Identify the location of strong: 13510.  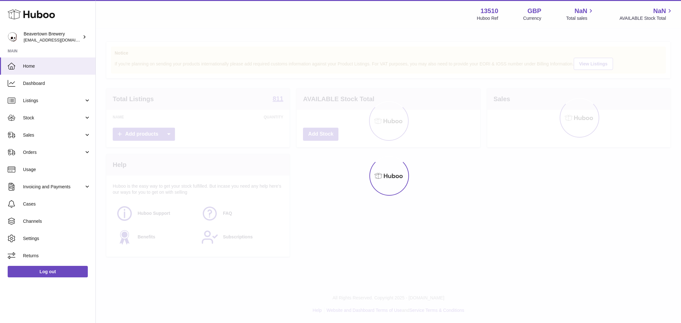
(490, 11).